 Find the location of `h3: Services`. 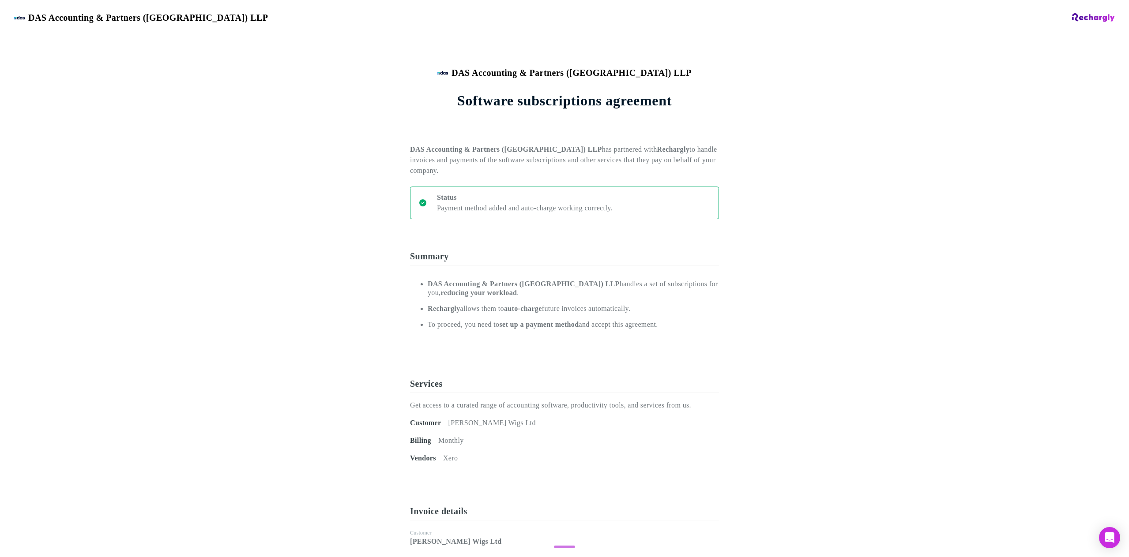

h3: Services is located at coordinates (565, 386).